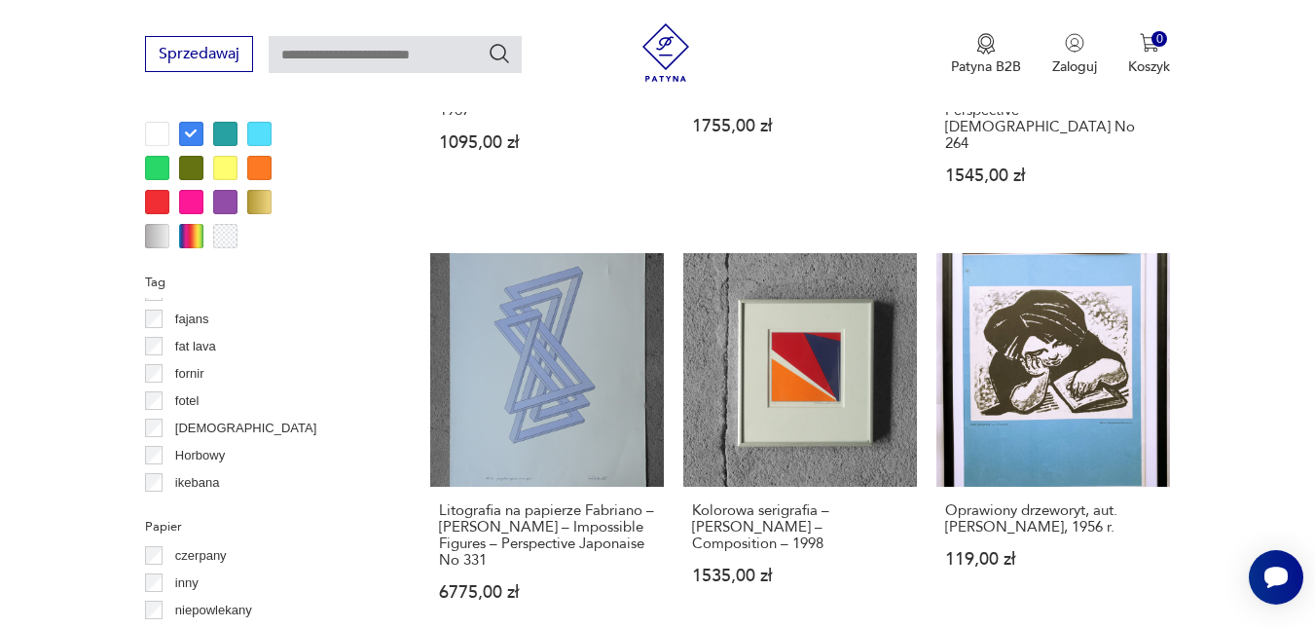 This screenshot has height=628, width=1315. What do you see at coordinates (187, 401) in the screenshot?
I see `p: fotel` at bounding box center [187, 401].